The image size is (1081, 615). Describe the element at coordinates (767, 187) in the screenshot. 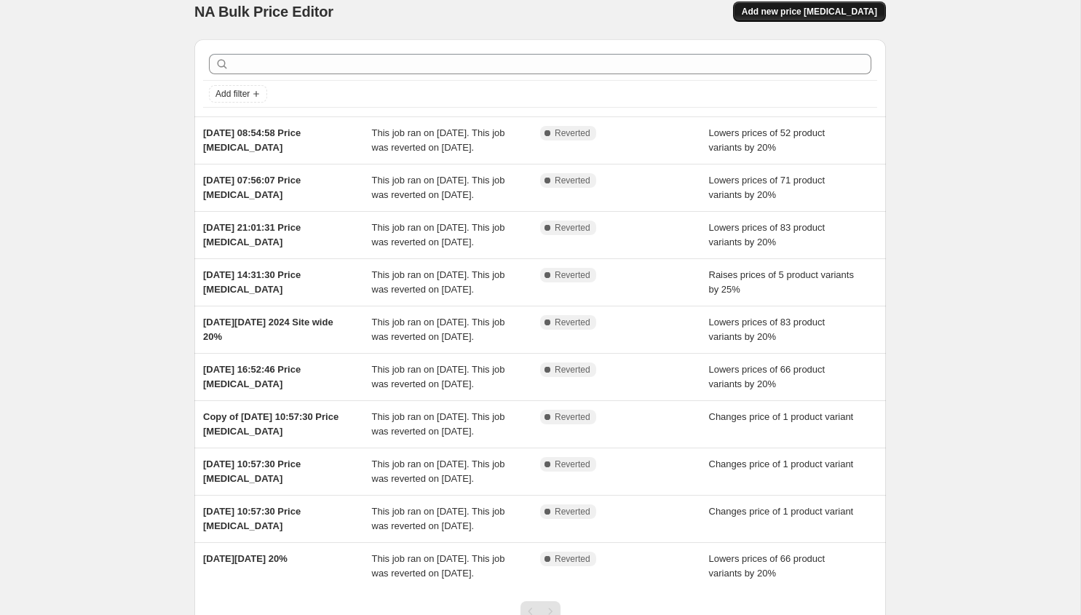

I see `span: Lowers prices of 71 product variants by 20%` at that location.